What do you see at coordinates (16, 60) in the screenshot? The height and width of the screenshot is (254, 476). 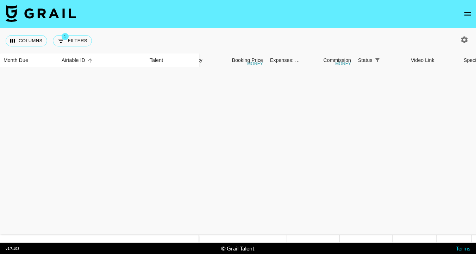 I see `div: Month Due` at bounding box center [16, 60].